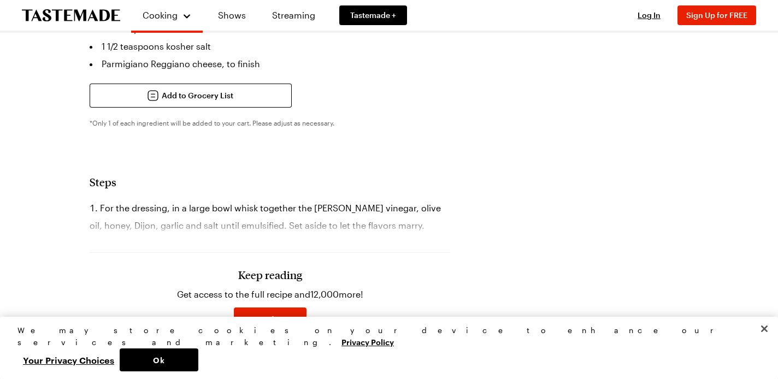  I want to click on span: Tastemade +, so click(373, 15).